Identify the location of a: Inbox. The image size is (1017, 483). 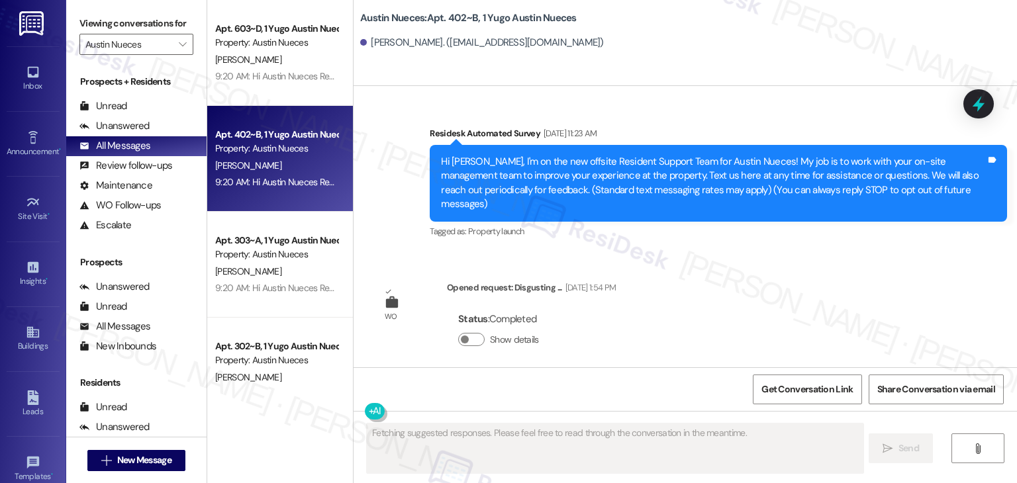
(33, 79).